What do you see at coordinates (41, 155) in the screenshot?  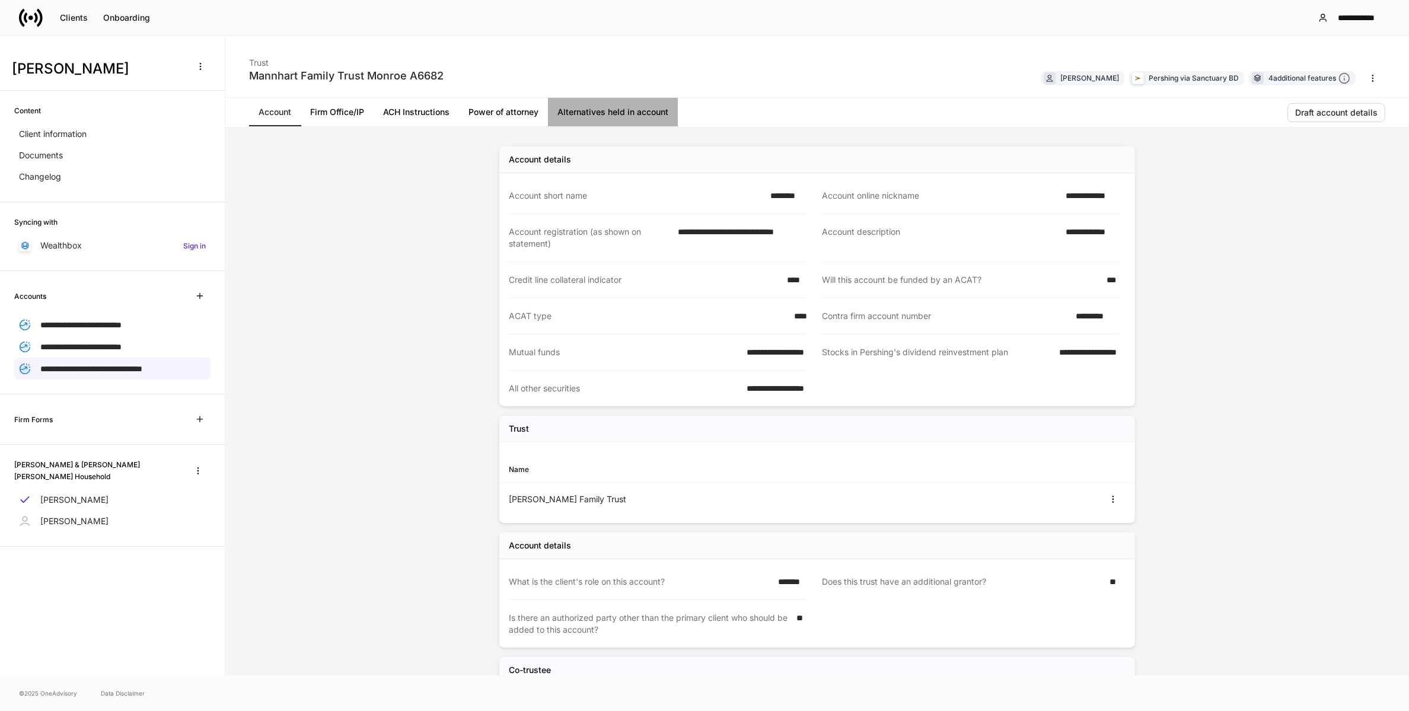 I see `p: Documents` at bounding box center [41, 155].